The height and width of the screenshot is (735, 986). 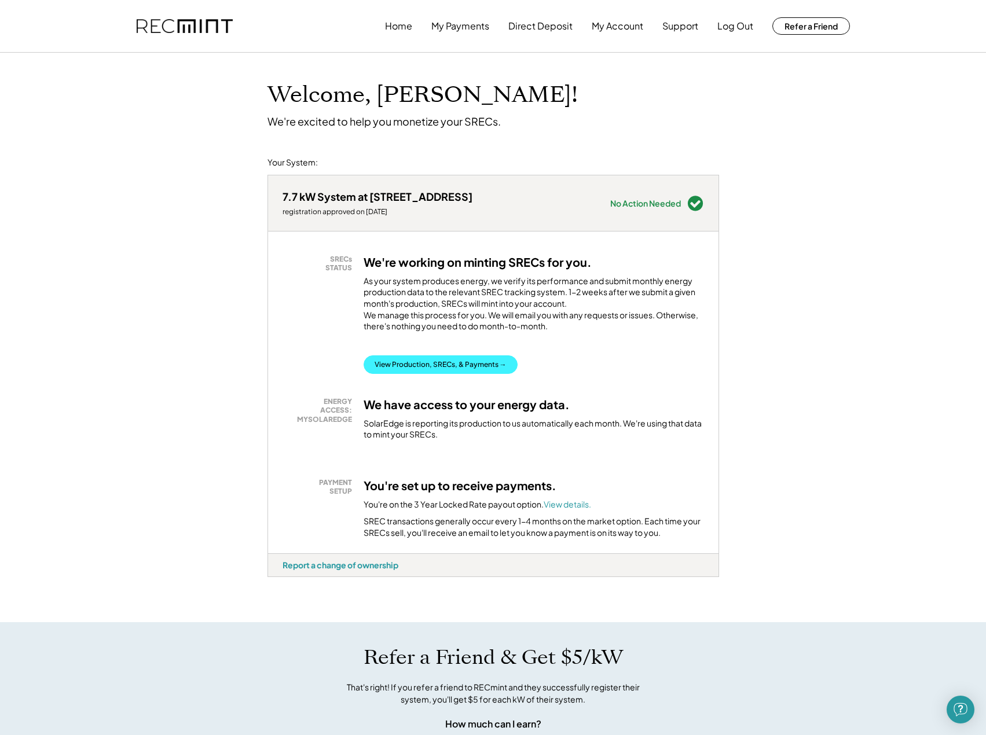 I want to click on button: View Production, SRECs, & Payments →, so click(x=440, y=365).